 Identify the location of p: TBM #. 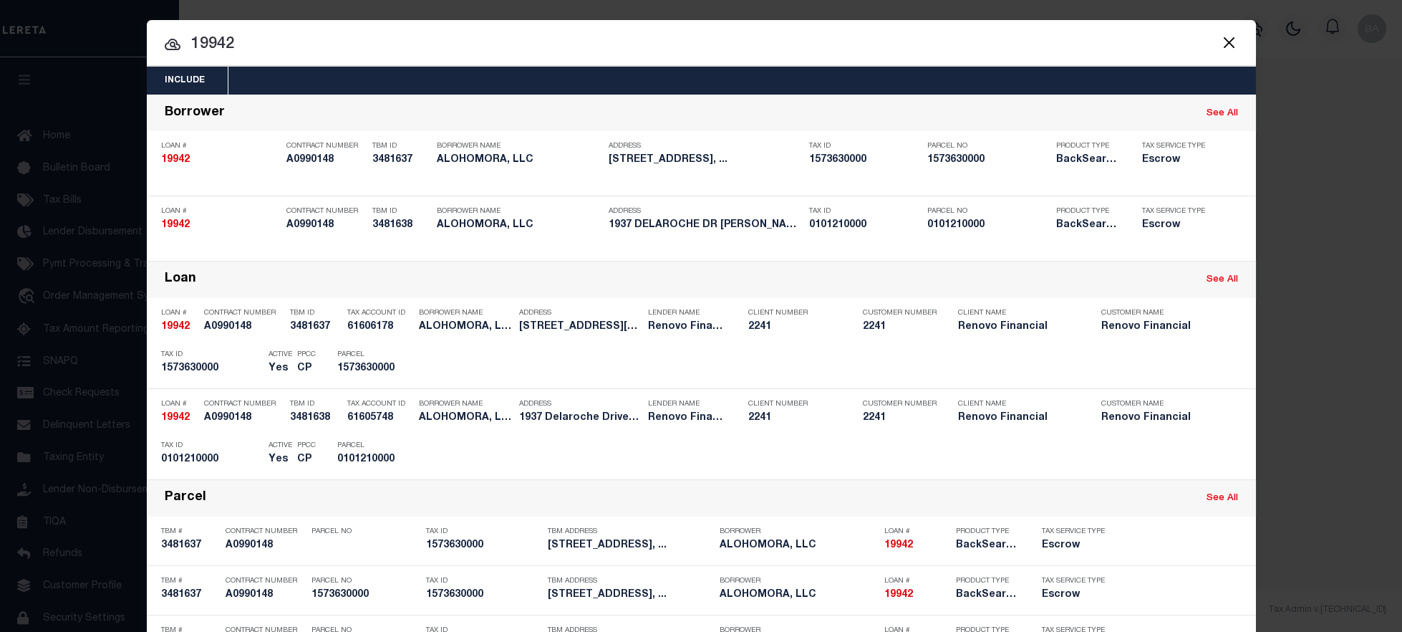
(190, 531).